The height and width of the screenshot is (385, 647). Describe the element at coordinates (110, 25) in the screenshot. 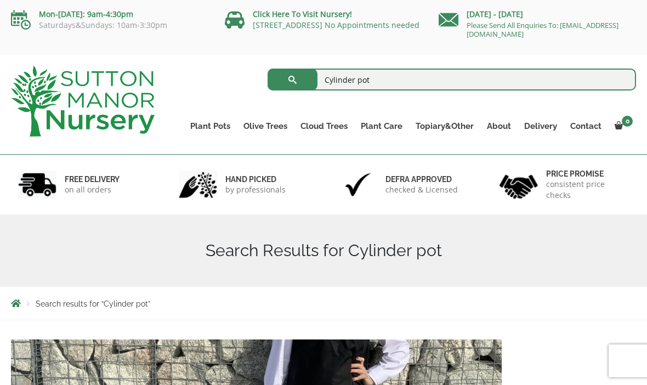

I see `p: Saturdays&Sundays: 10am-3:30pm` at that location.